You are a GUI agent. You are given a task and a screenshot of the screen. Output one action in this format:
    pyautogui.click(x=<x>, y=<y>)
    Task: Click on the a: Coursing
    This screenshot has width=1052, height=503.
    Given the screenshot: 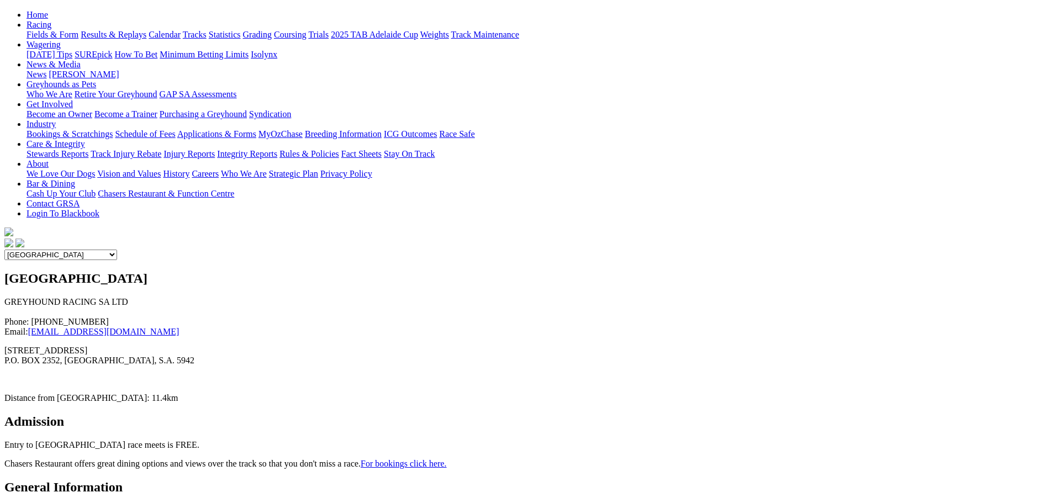 What is the action you would take?
    pyautogui.click(x=290, y=34)
    